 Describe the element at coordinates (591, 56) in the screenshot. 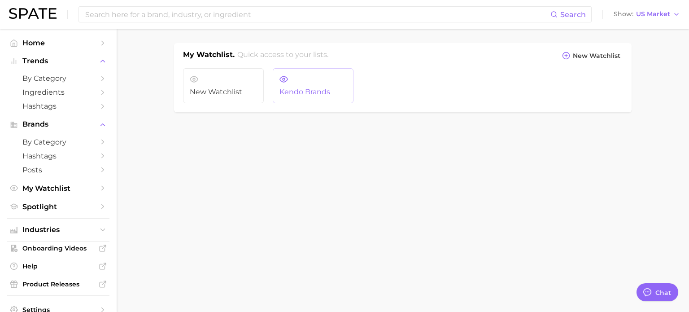

I see `button: New Watchlist` at that location.